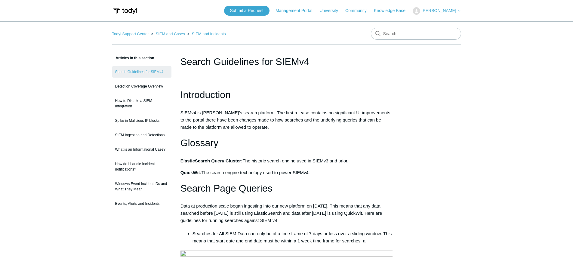 This screenshot has width=573, height=274. I want to click on a: What is an Informational Case?, so click(142, 149).